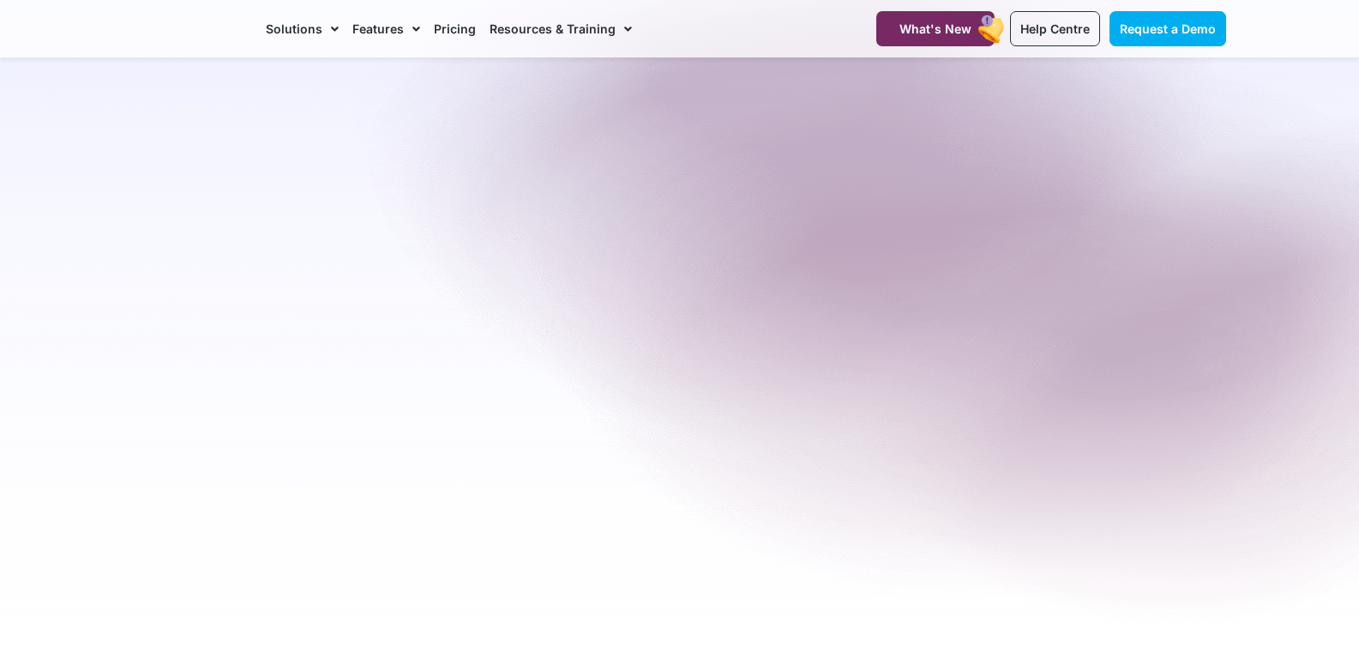 Image resolution: width=1359 pixels, height=656 pixels. I want to click on a: What's New, so click(936, 28).